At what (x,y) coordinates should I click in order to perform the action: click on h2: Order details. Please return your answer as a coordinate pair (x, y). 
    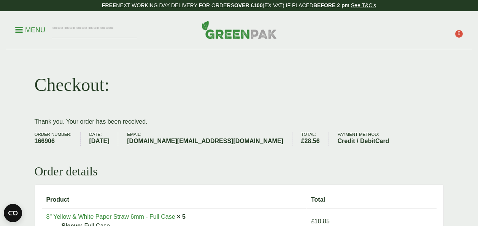
    Looking at the image, I should click on (239, 171).